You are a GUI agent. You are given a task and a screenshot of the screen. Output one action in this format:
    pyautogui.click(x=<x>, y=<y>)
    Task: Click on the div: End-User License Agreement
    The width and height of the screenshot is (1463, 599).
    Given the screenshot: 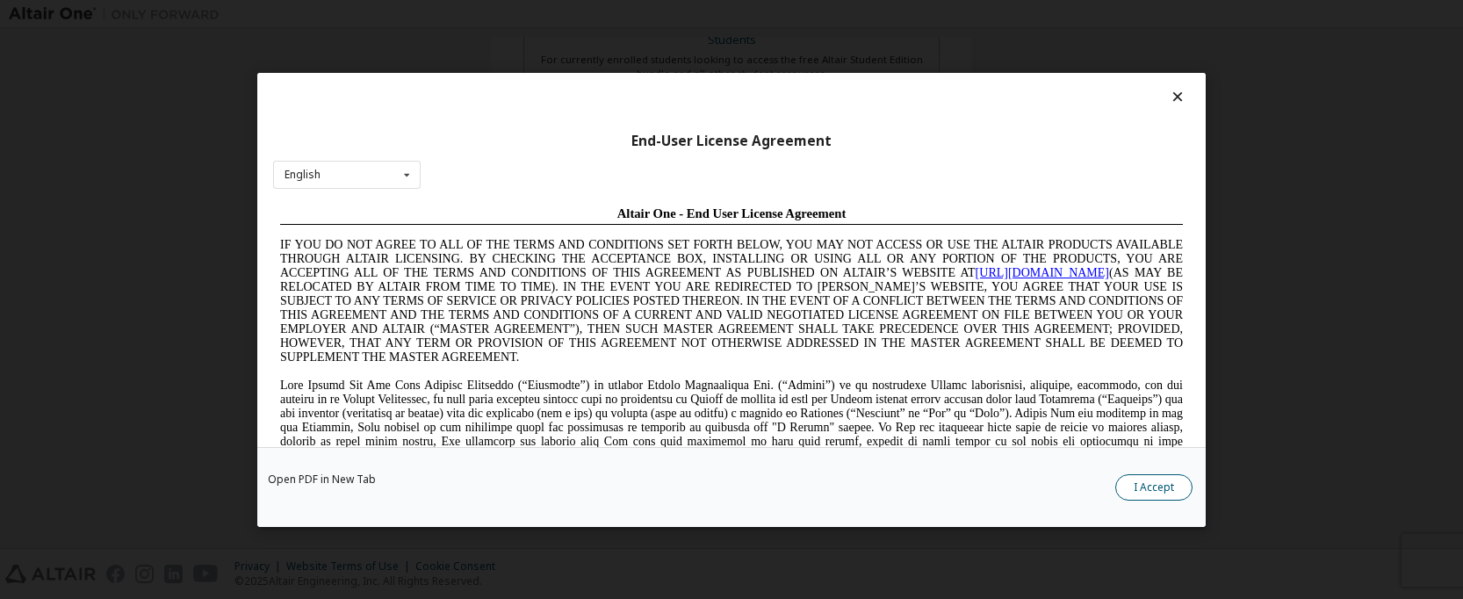 What is the action you would take?
    pyautogui.click(x=731, y=141)
    